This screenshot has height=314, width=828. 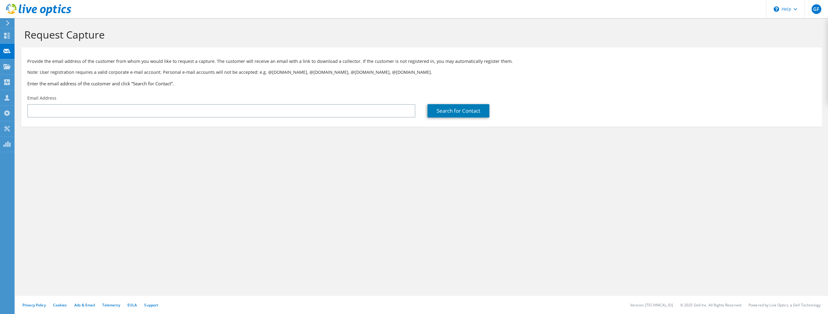 What do you see at coordinates (422, 83) in the screenshot?
I see `h3: Enter the email address of the customer and click “Search for Contact”.` at bounding box center [422, 83].